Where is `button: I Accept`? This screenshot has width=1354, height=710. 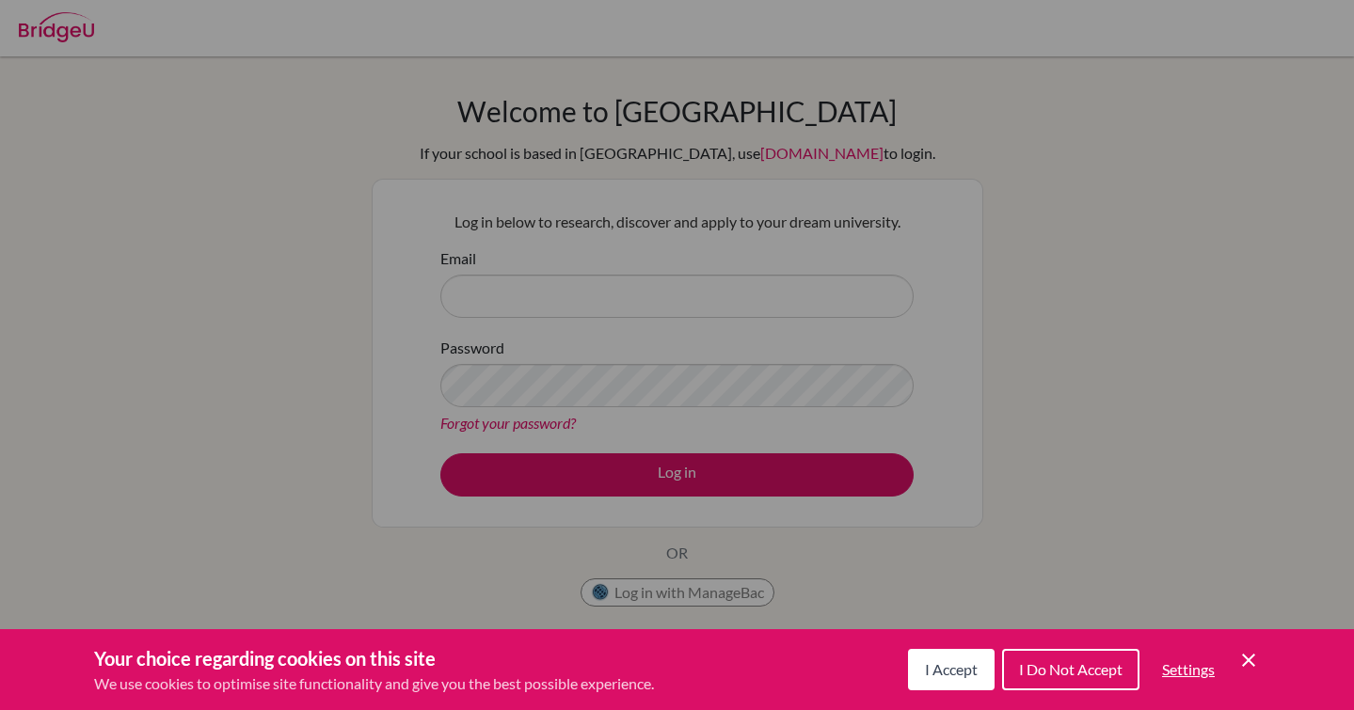
button: I Accept is located at coordinates (951, 670).